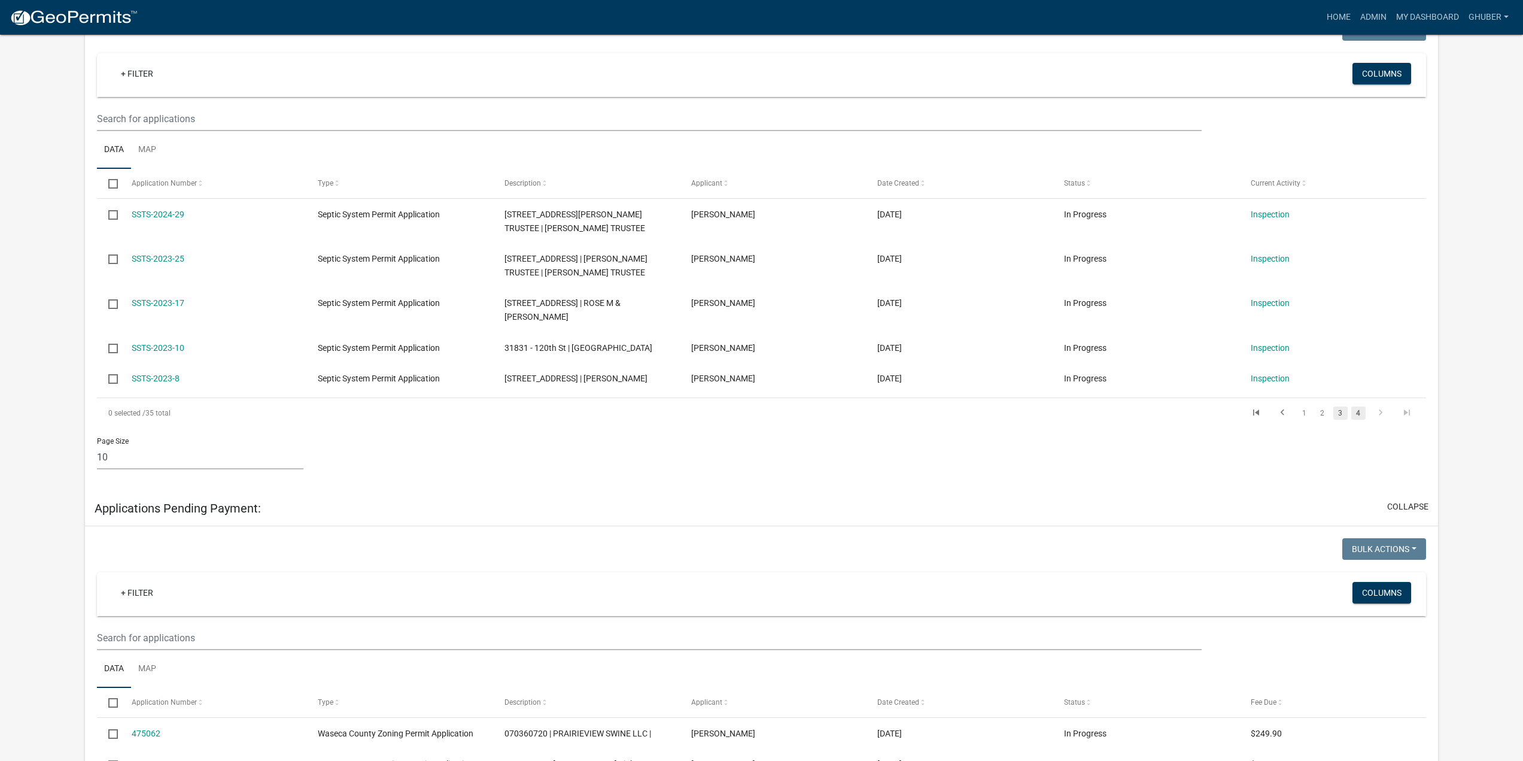 This screenshot has width=1523, height=761. What do you see at coordinates (889, 259) in the screenshot?
I see `span: 11/09/2023` at bounding box center [889, 259].